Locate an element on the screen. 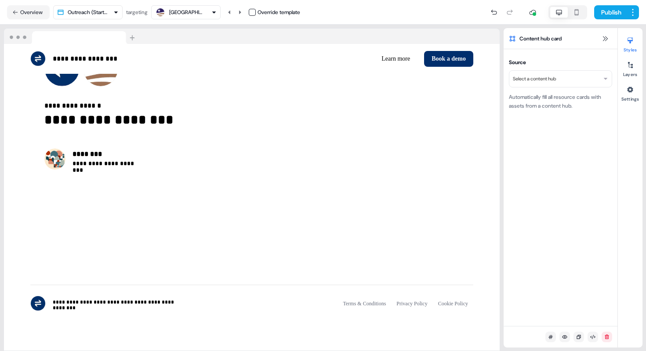 Image resolution: width=646 pixels, height=351 pixels. button: Styles is located at coordinates (630, 43).